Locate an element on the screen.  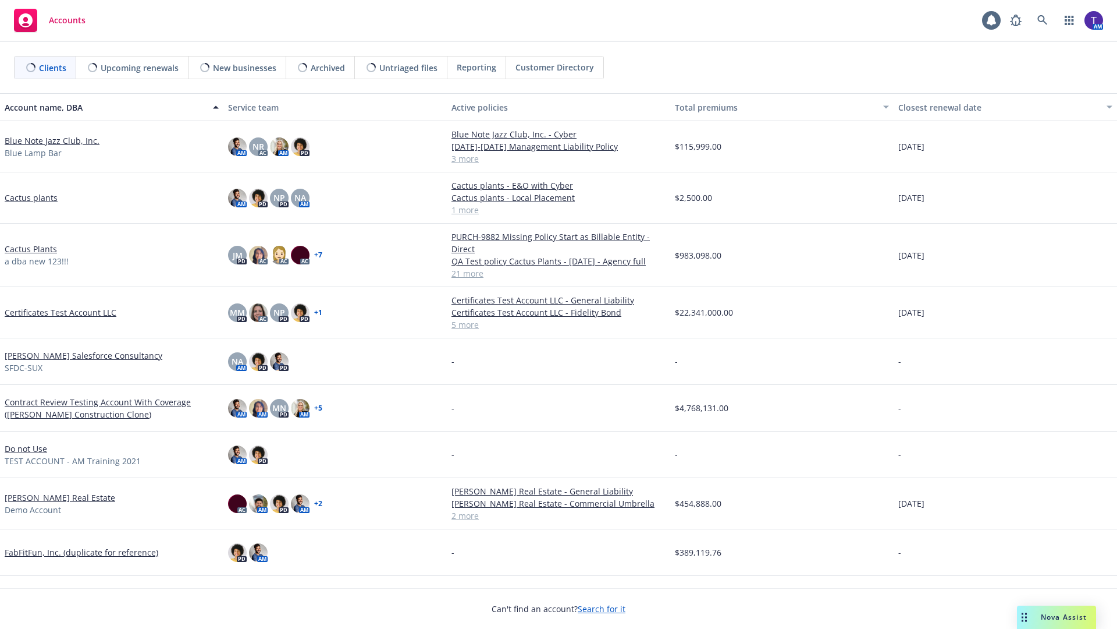
a: 21 more is located at coordinates (559, 273).